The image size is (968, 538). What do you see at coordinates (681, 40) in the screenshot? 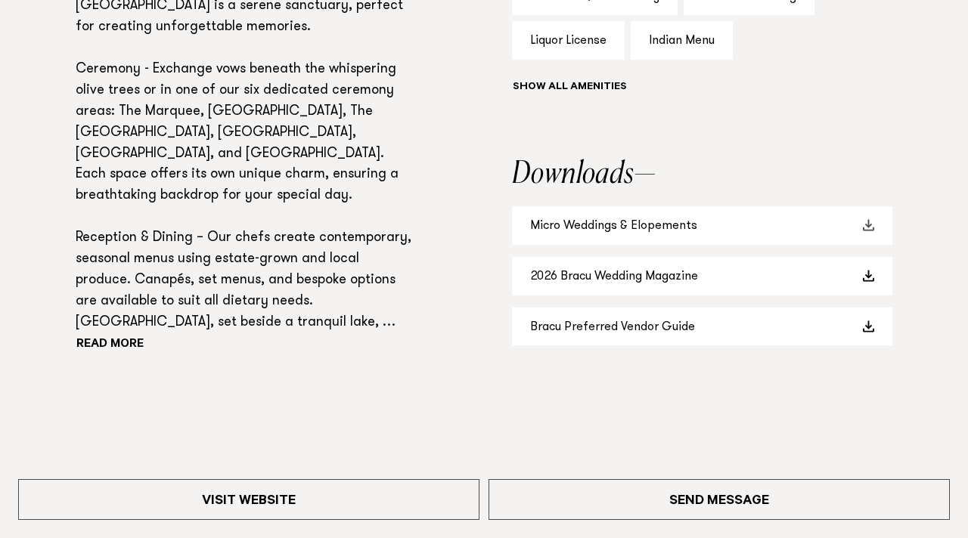
I see `div: Indian Menu` at bounding box center [681, 40].